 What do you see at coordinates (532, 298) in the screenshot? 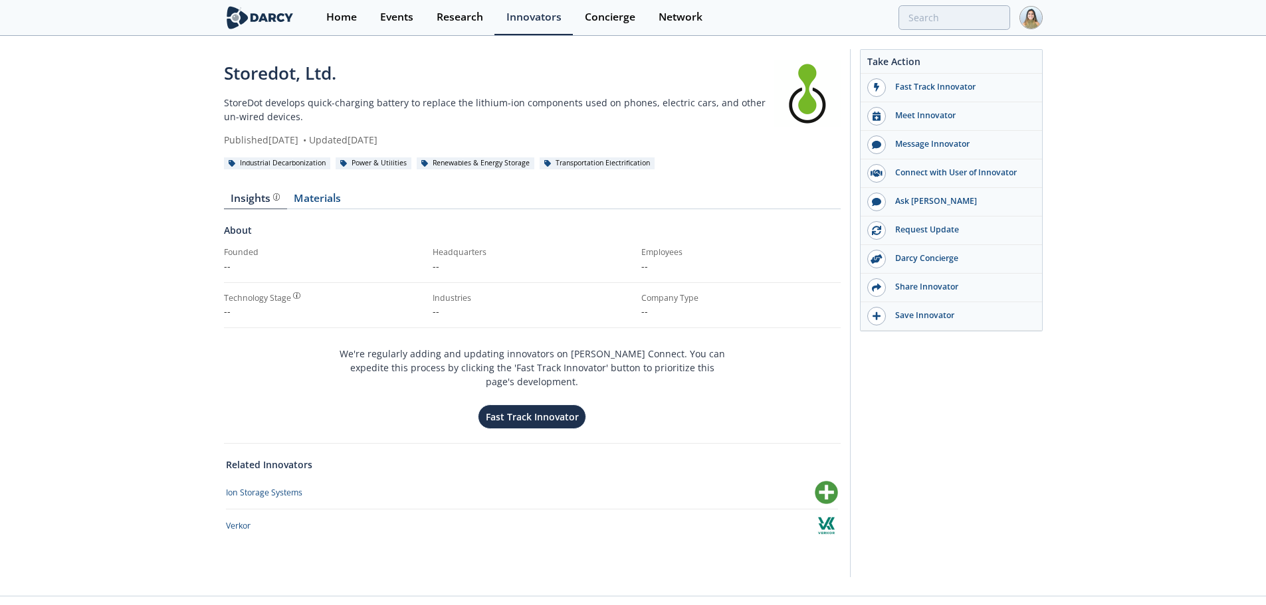
I see `div: Industries` at bounding box center [532, 298].